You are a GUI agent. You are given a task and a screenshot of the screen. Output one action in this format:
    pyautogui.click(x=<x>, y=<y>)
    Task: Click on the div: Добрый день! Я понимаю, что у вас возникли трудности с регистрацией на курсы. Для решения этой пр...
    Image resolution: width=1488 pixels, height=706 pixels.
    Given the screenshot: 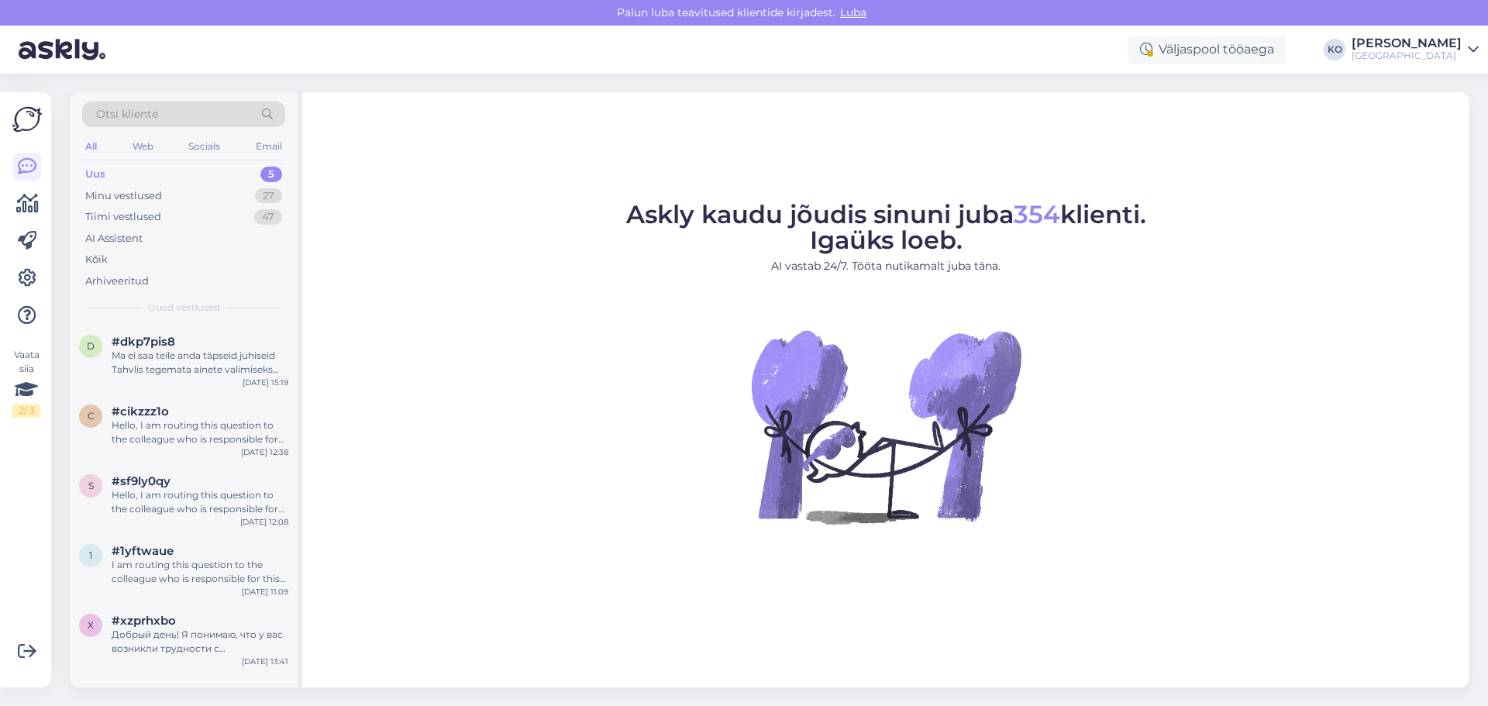 What is the action you would take?
    pyautogui.click(x=200, y=642)
    